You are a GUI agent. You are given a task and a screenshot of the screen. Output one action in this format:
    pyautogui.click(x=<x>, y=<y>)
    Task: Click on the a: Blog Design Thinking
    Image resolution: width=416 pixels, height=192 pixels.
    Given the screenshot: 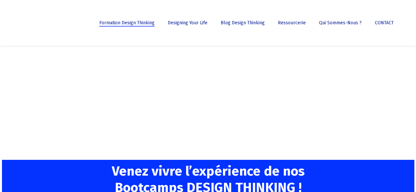 What is the action you would take?
    pyautogui.click(x=242, y=23)
    